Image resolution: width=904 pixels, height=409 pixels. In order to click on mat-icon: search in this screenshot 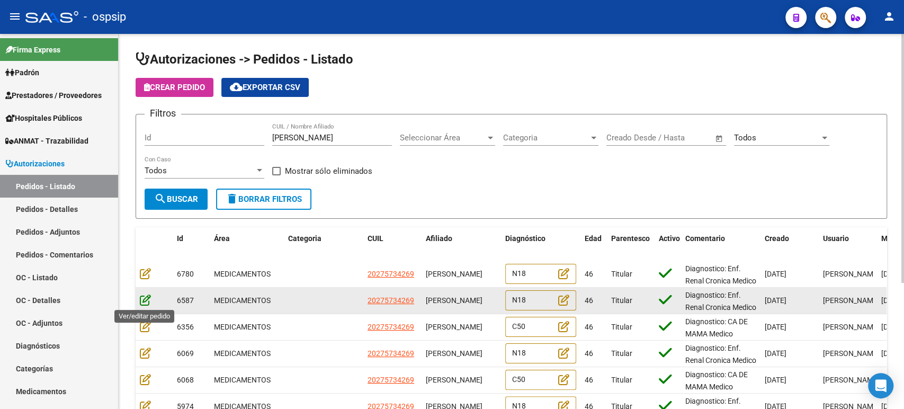, I will do `click(160, 199)`.